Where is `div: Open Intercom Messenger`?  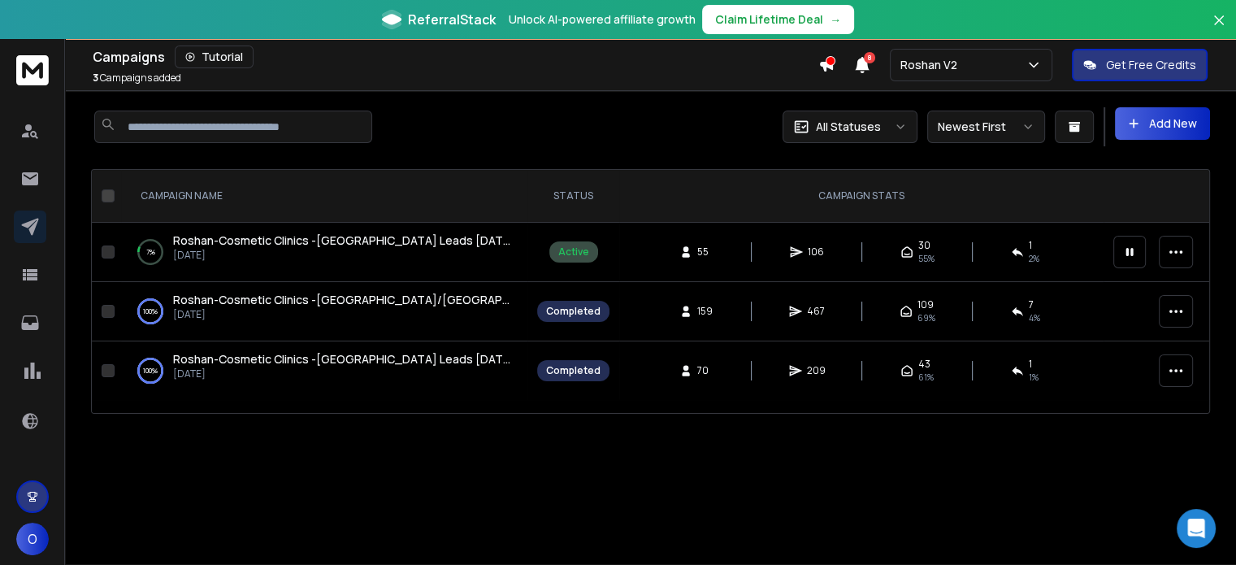
div: Open Intercom Messenger is located at coordinates (1196, 528).